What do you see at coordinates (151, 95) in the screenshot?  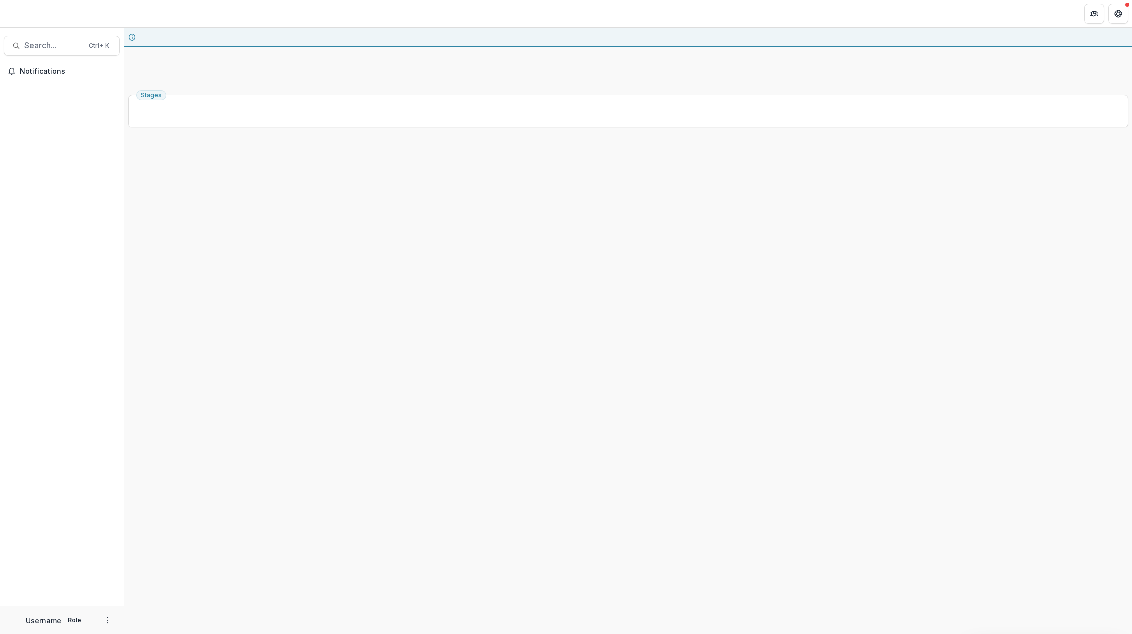 I see `span: Stages` at bounding box center [151, 95].